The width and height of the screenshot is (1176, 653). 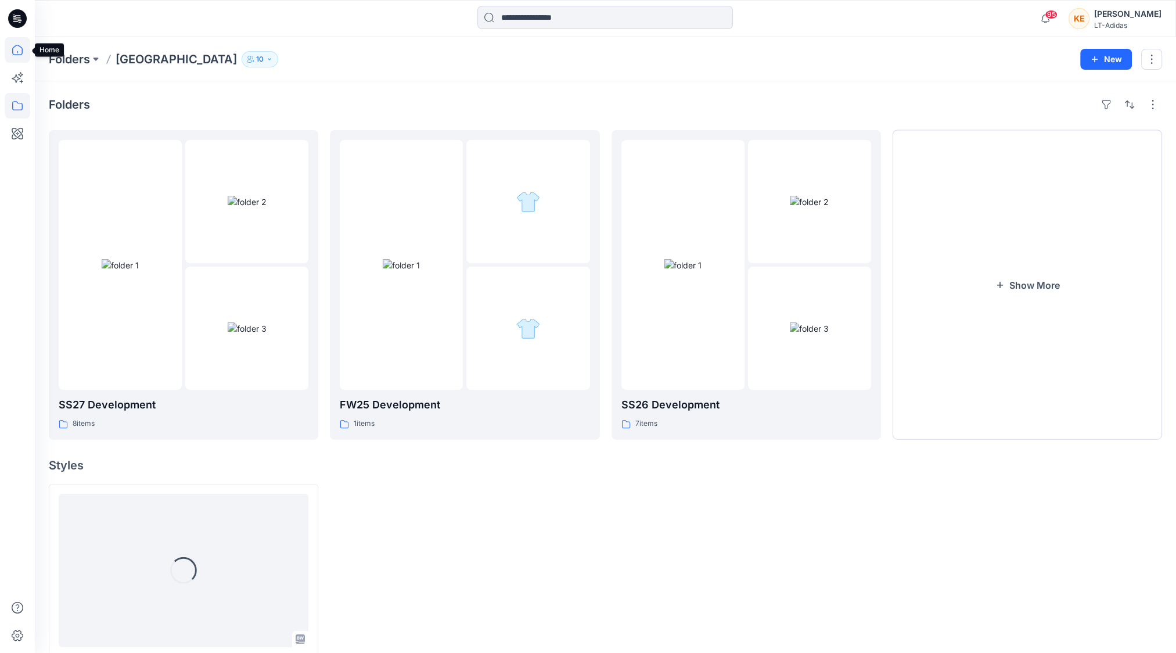 I want to click on h4: Folders, so click(x=69, y=105).